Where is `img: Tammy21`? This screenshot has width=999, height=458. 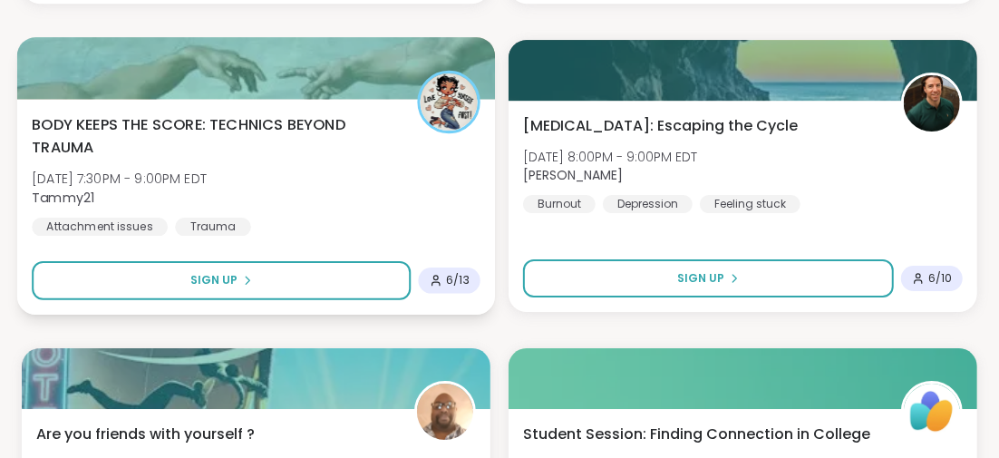
img: Tammy21 is located at coordinates (449, 102).